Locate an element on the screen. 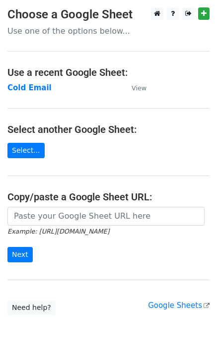 This screenshot has height=362, width=217. a: Google Sheets is located at coordinates (179, 306).